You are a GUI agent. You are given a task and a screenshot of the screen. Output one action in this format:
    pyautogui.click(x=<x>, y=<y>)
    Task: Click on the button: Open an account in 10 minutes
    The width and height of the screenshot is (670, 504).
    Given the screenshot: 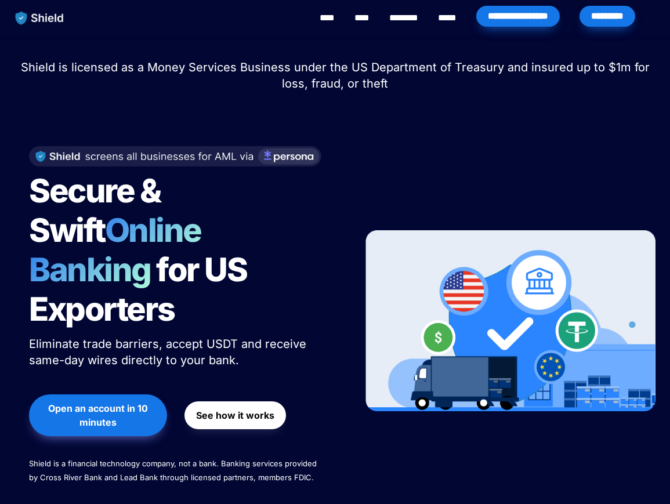 What is the action you would take?
    pyautogui.click(x=98, y=415)
    